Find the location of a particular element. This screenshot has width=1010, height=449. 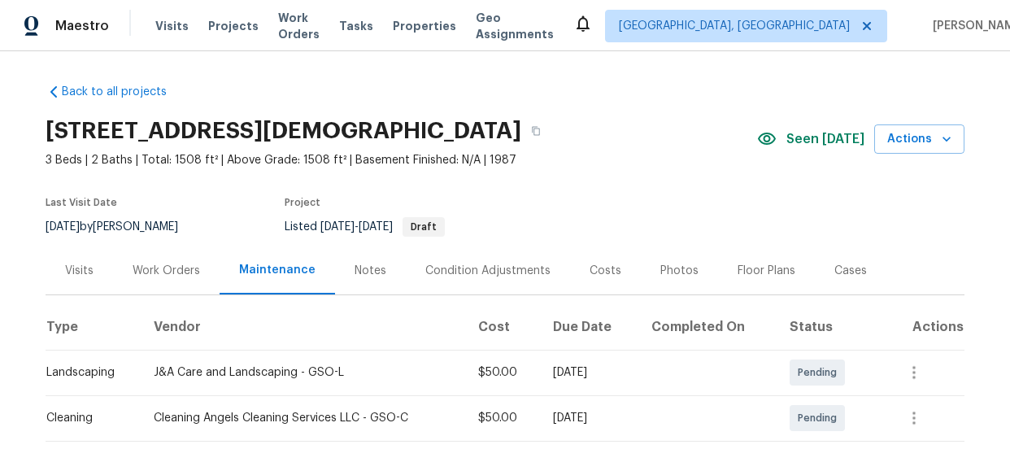

div: Cleaning Angels Cleaning Services LLC - GSO-C is located at coordinates (303, 418).